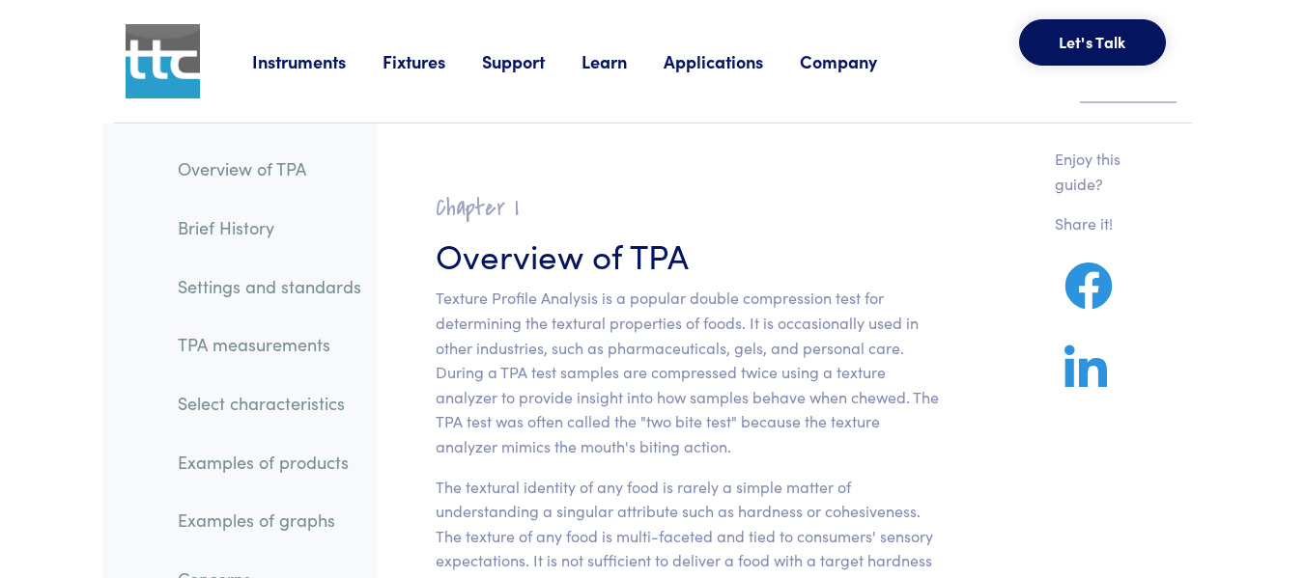  What do you see at coordinates (269, 404) in the screenshot?
I see `a: Select characteristics` at bounding box center [269, 404].